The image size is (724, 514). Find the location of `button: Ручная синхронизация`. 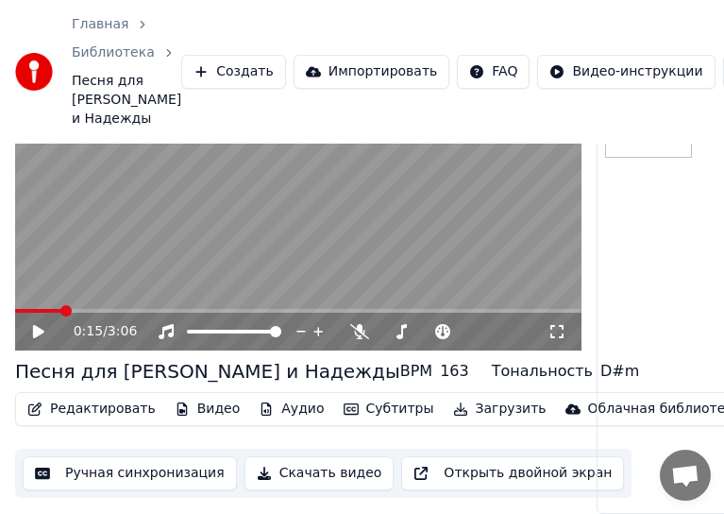

button: Ручная синхронизация is located at coordinates (129, 473).